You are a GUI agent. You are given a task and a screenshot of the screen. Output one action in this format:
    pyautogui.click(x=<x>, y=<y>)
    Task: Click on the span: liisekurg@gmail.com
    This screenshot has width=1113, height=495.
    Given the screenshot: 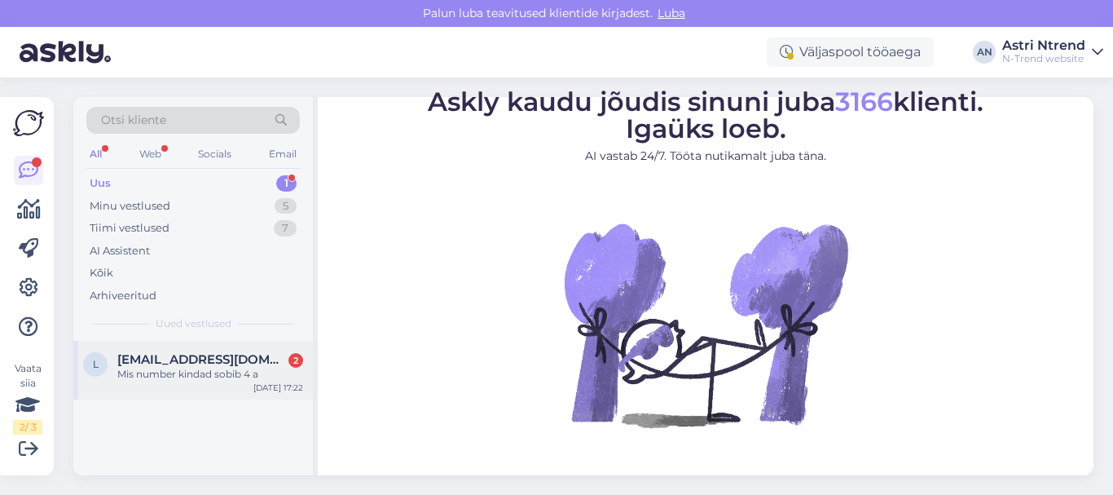 What is the action you would take?
    pyautogui.click(x=202, y=359)
    